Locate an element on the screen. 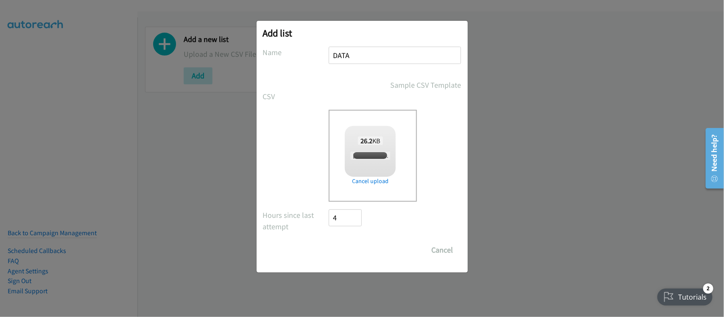 This screenshot has height=317, width=724. span: KB is located at coordinates (370, 141).